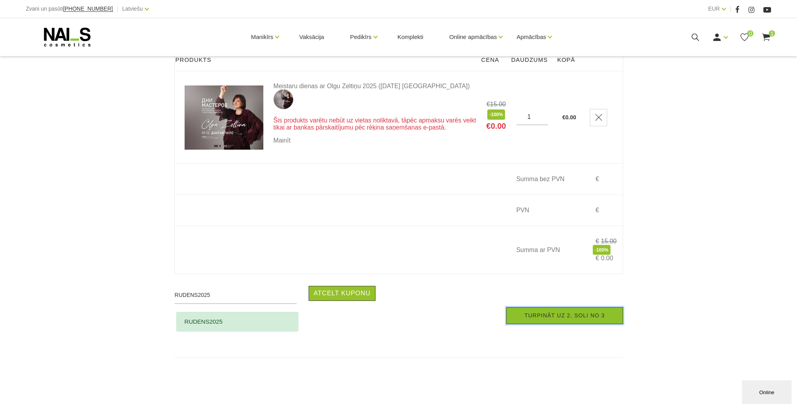 The width and height of the screenshot is (797, 404). What do you see at coordinates (491, 60) in the screenshot?
I see `th: Cena` at bounding box center [491, 60].